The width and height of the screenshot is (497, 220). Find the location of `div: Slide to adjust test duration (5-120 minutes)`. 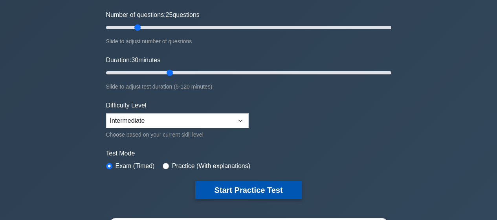

div: Slide to adjust test duration (5-120 minutes) is located at coordinates (249, 86).